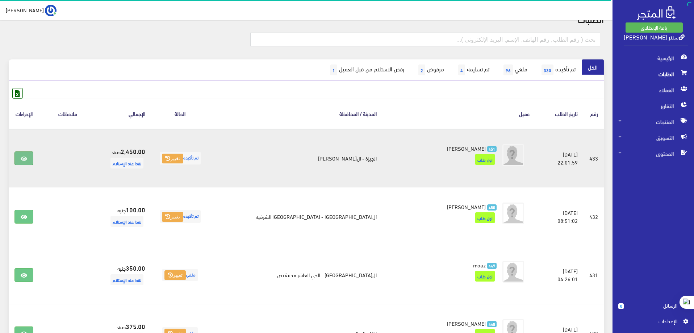 Image resolution: width=694 pixels, height=333 pixels. Describe the element at coordinates (653, 122) in the screenshot. I see `span: المنتجات` at that location.